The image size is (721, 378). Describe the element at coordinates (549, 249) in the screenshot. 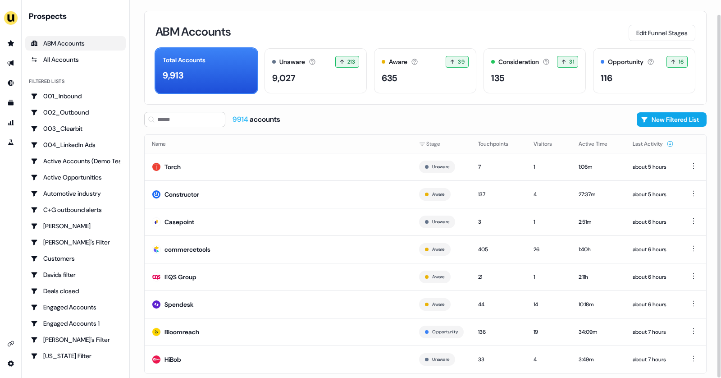

I see `div: 26` at that location.